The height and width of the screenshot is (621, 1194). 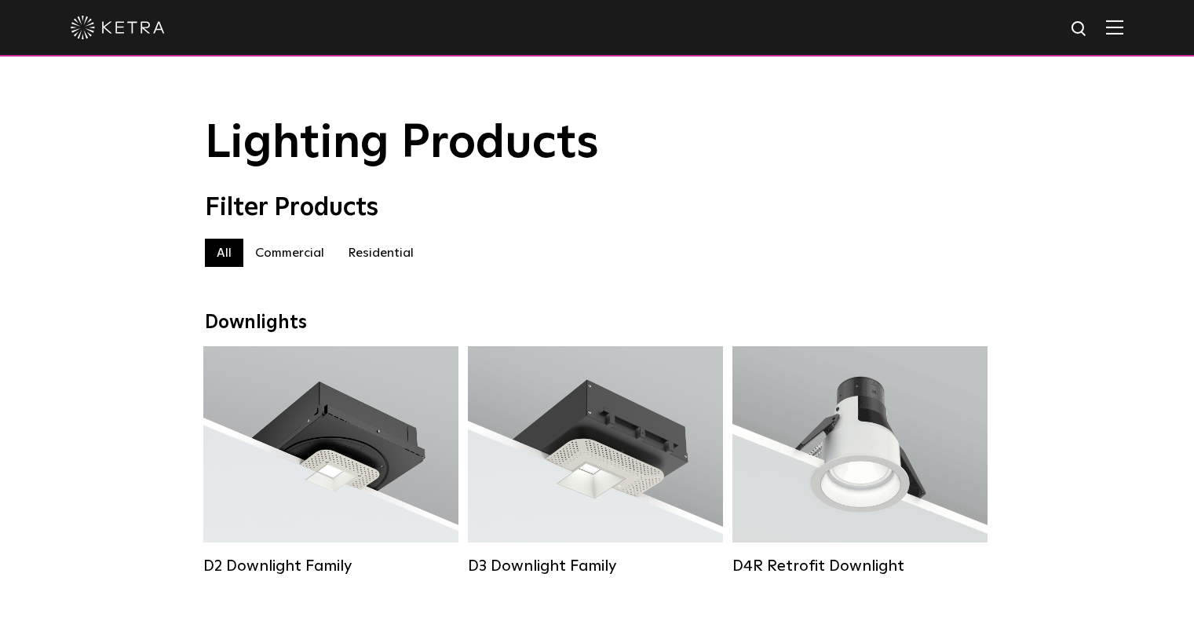 I want to click on div: D2 Downlight Family, so click(x=331, y=566).